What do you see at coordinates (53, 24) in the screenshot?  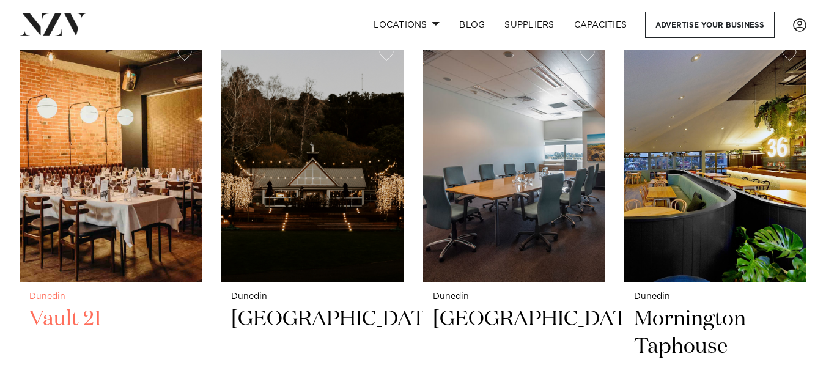 I see `img: nzv-logo.png` at bounding box center [53, 24].